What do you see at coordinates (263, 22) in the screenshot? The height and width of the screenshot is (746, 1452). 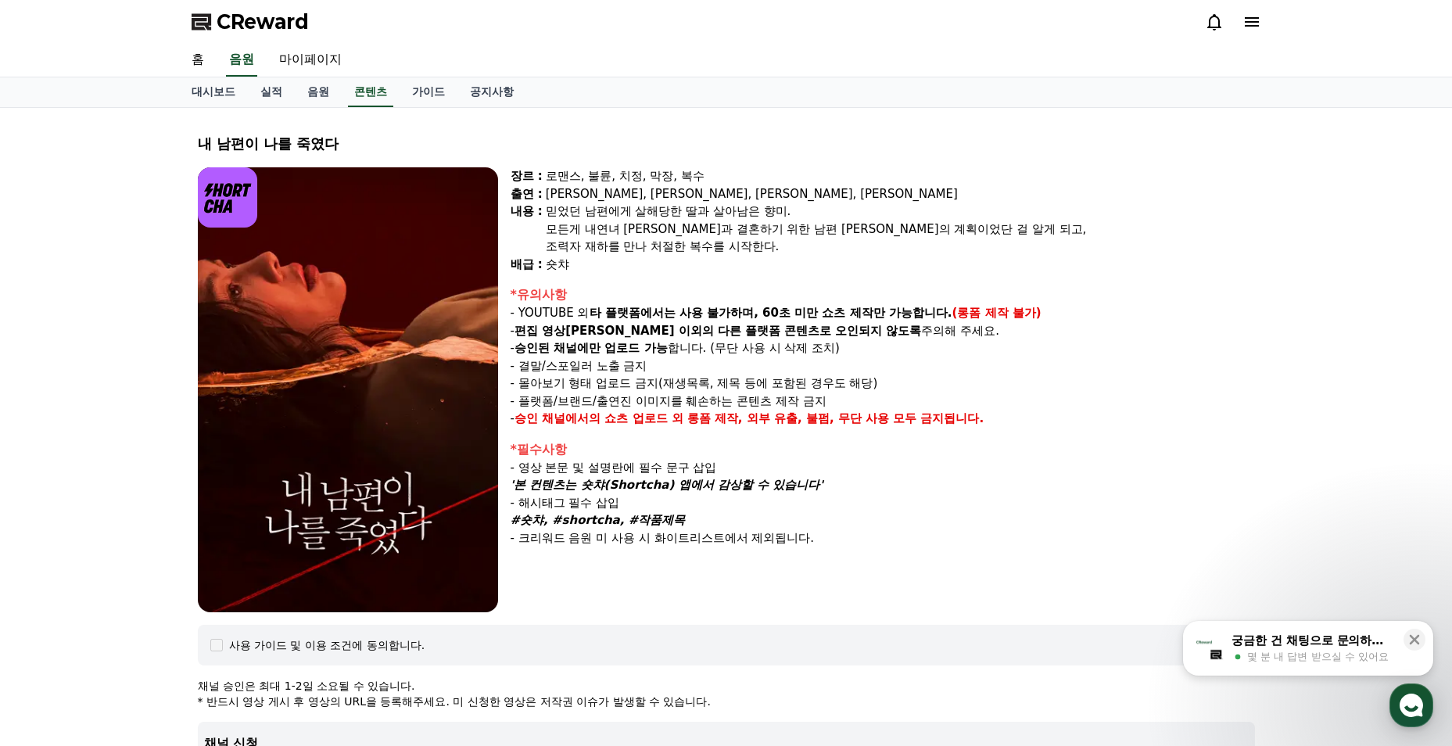 I see `span: CReward` at bounding box center [263, 22].